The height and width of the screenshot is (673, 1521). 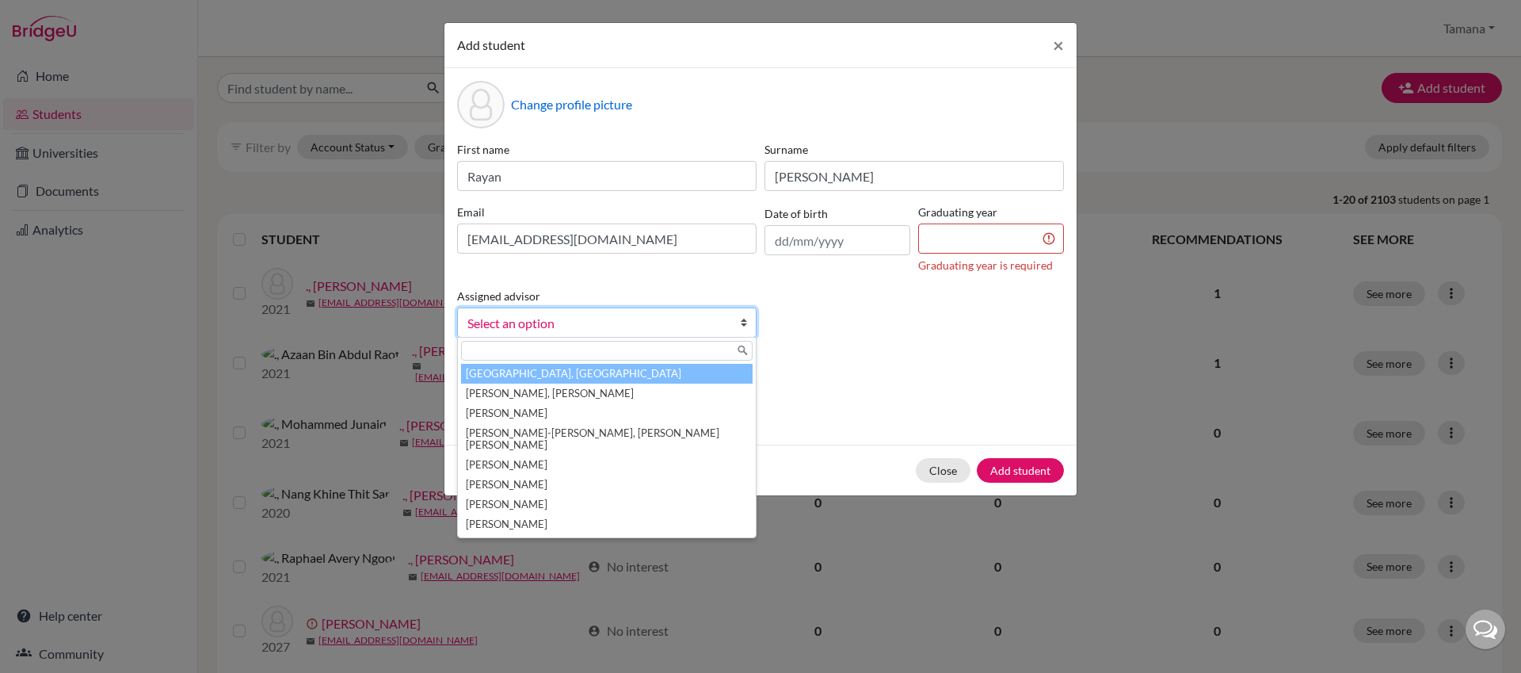 I want to click on button: Add student, so click(x=1020, y=470).